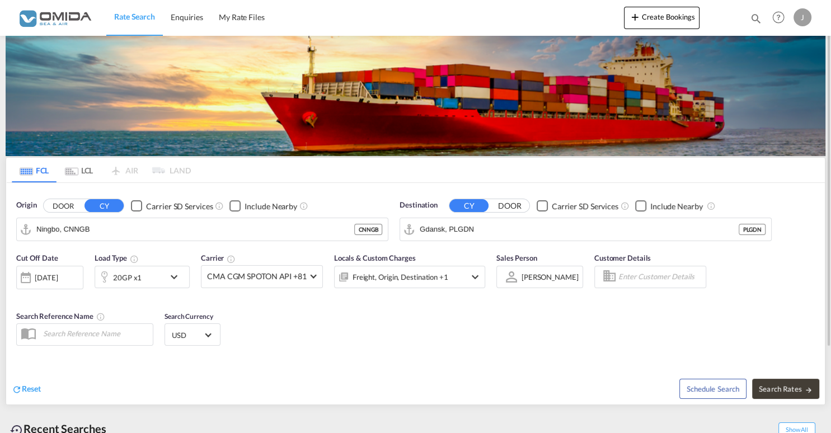 The width and height of the screenshot is (831, 433). What do you see at coordinates (127, 277) in the screenshot?
I see `div: 20GP x1` at bounding box center [127, 277].